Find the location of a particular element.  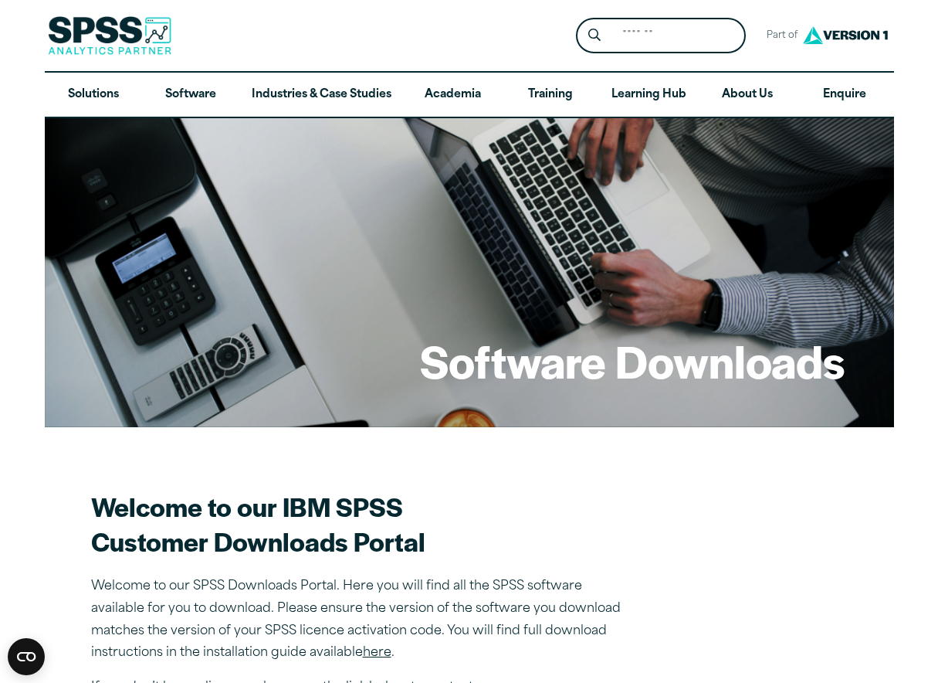

a: Solutions is located at coordinates (93, 95).